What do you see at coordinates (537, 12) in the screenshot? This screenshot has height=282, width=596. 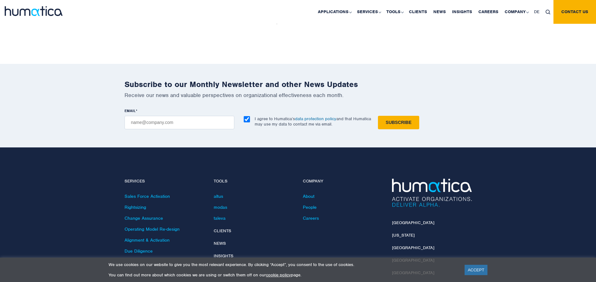 I see `span: DE` at bounding box center [537, 12].